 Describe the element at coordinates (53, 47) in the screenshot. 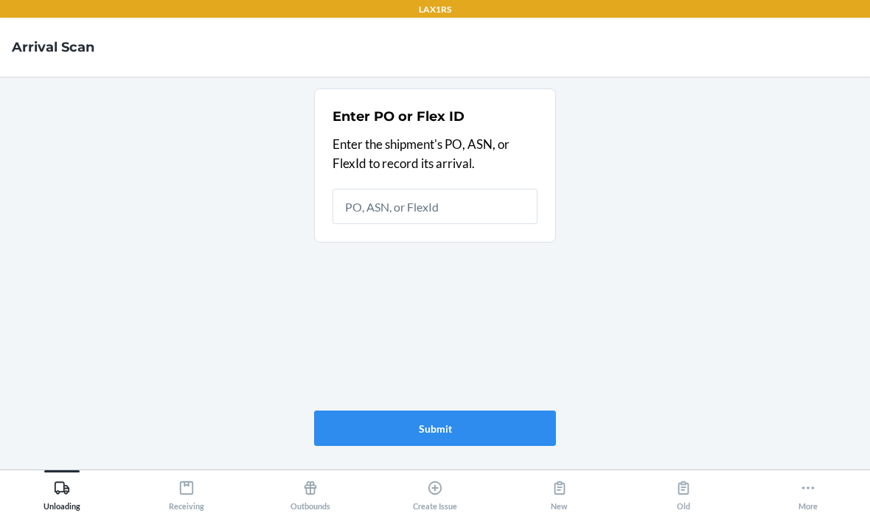

I see `h4: Arrival Scan` at that location.